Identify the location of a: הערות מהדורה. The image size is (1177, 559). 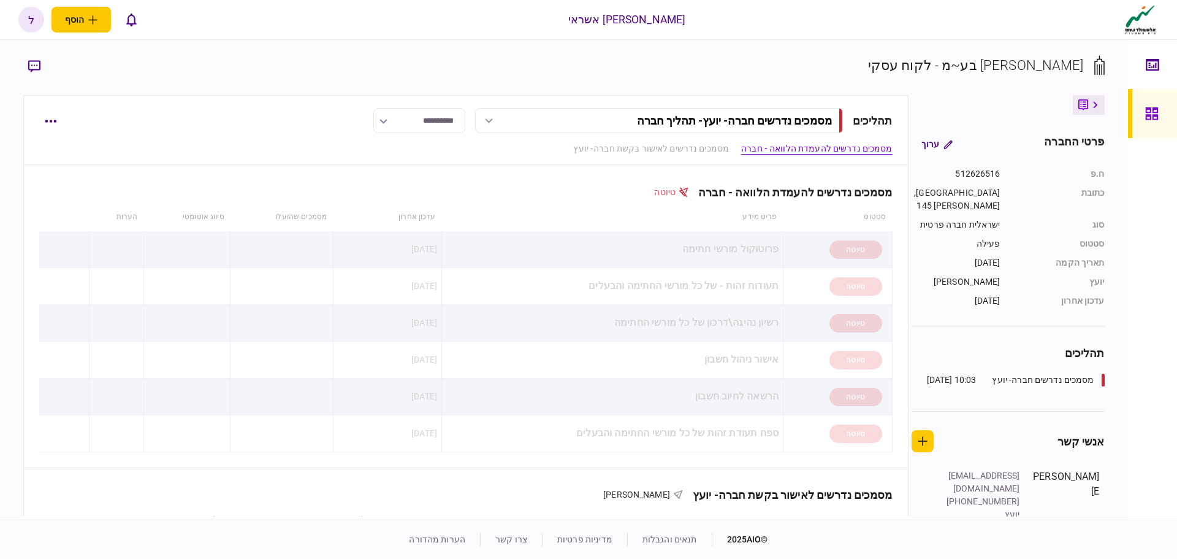
(437, 539).